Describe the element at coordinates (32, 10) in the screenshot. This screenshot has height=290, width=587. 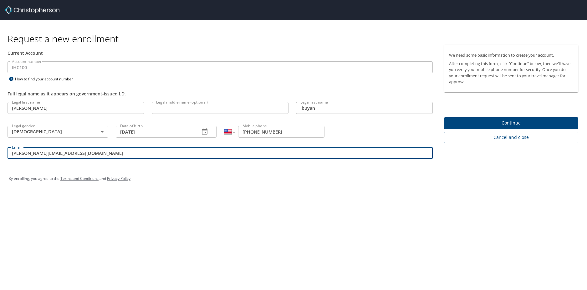
I see `img: cbt logo` at that location.